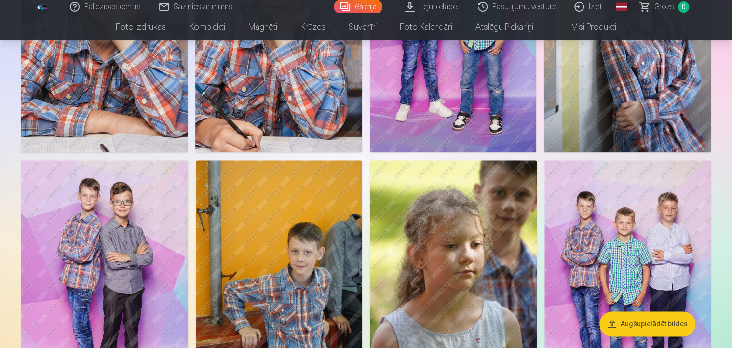 The width and height of the screenshot is (732, 348). What do you see at coordinates (586, 27) in the screenshot?
I see `a: Visi produkti` at bounding box center [586, 27].